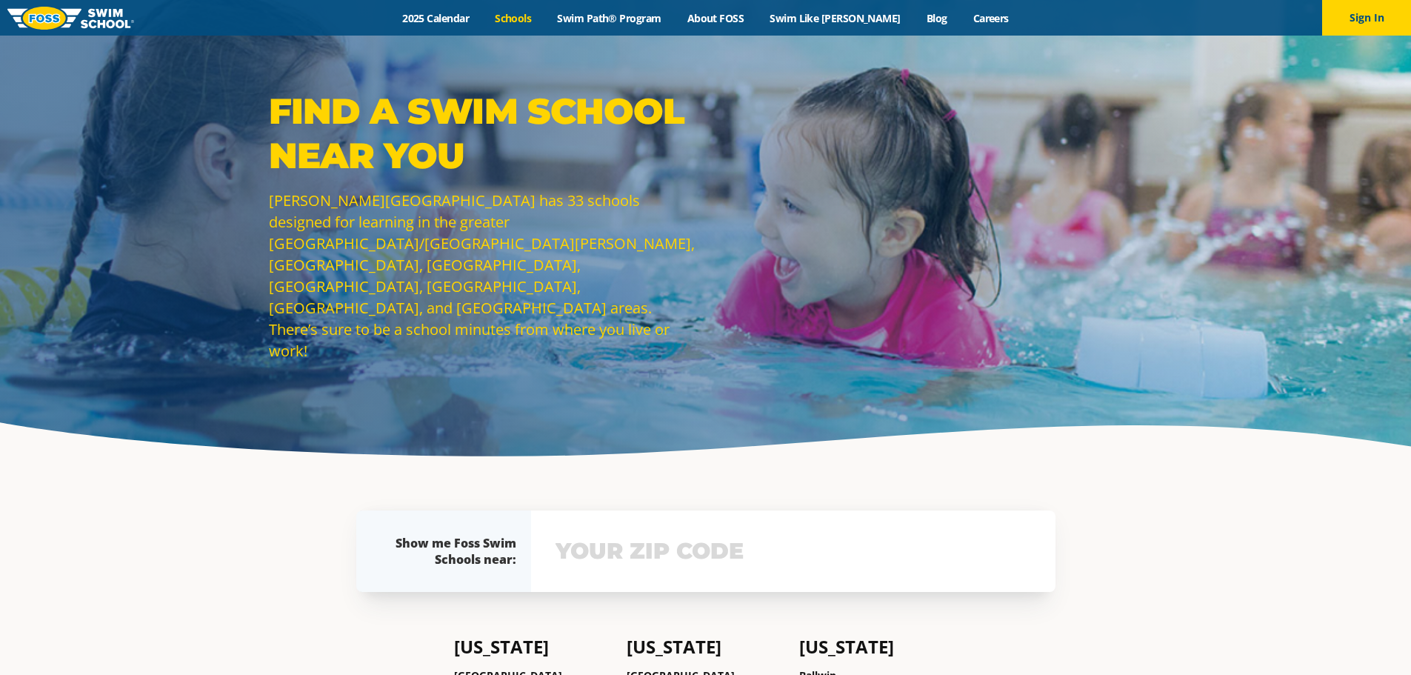  What do you see at coordinates (991, 18) in the screenshot?
I see `a: Careers` at bounding box center [991, 18].